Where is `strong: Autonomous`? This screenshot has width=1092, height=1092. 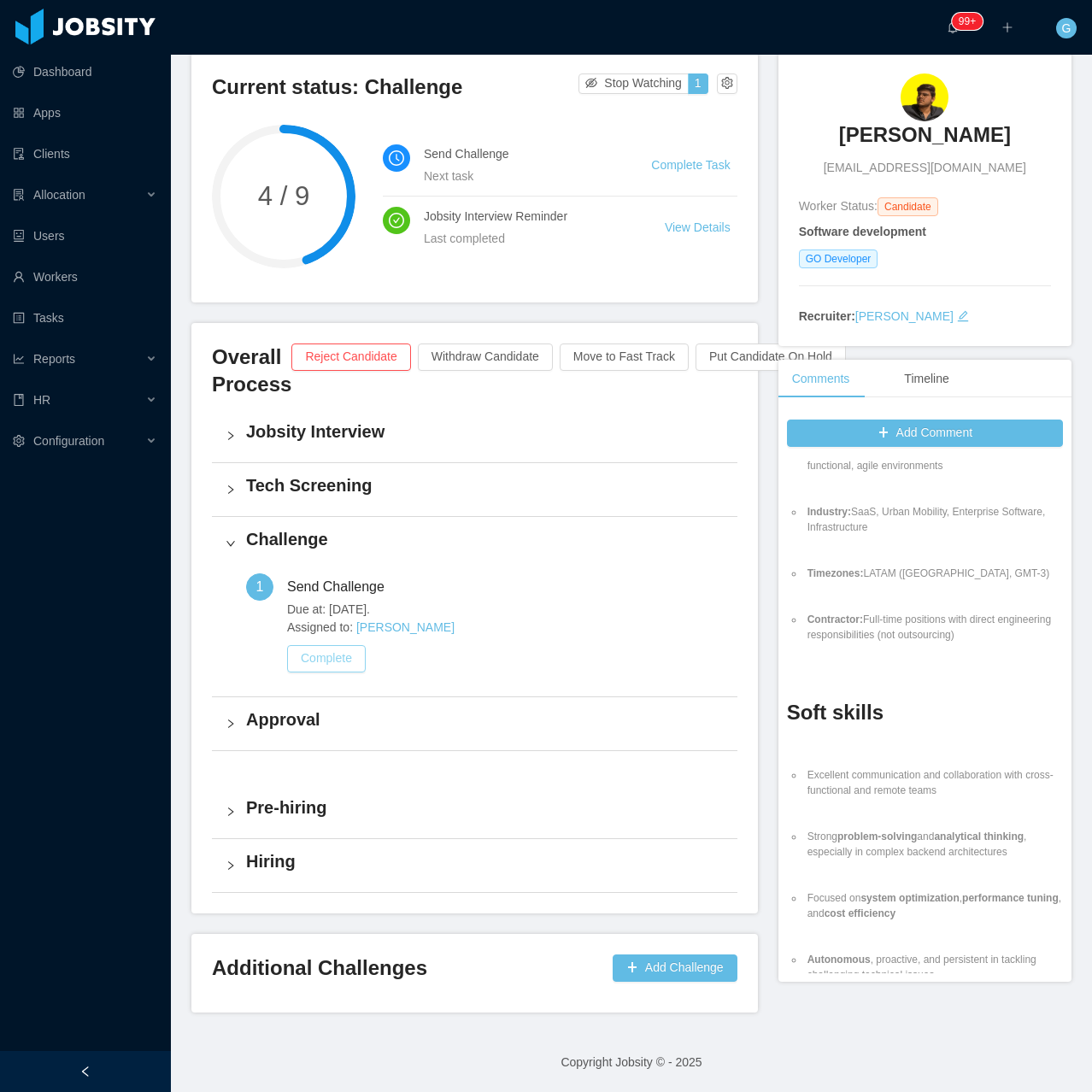 strong: Autonomous is located at coordinates (839, 960).